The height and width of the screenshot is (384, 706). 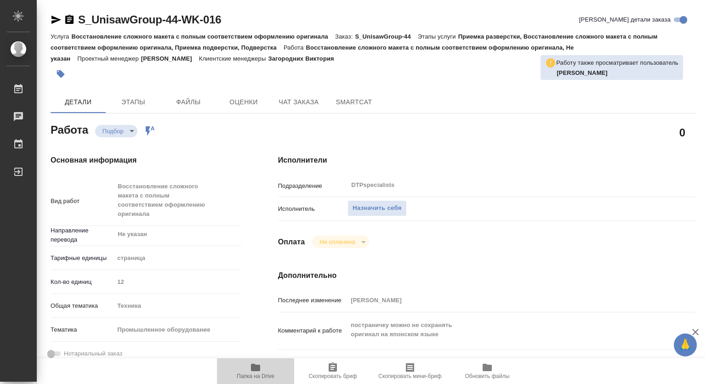 I want to click on div: страница, so click(x=177, y=258).